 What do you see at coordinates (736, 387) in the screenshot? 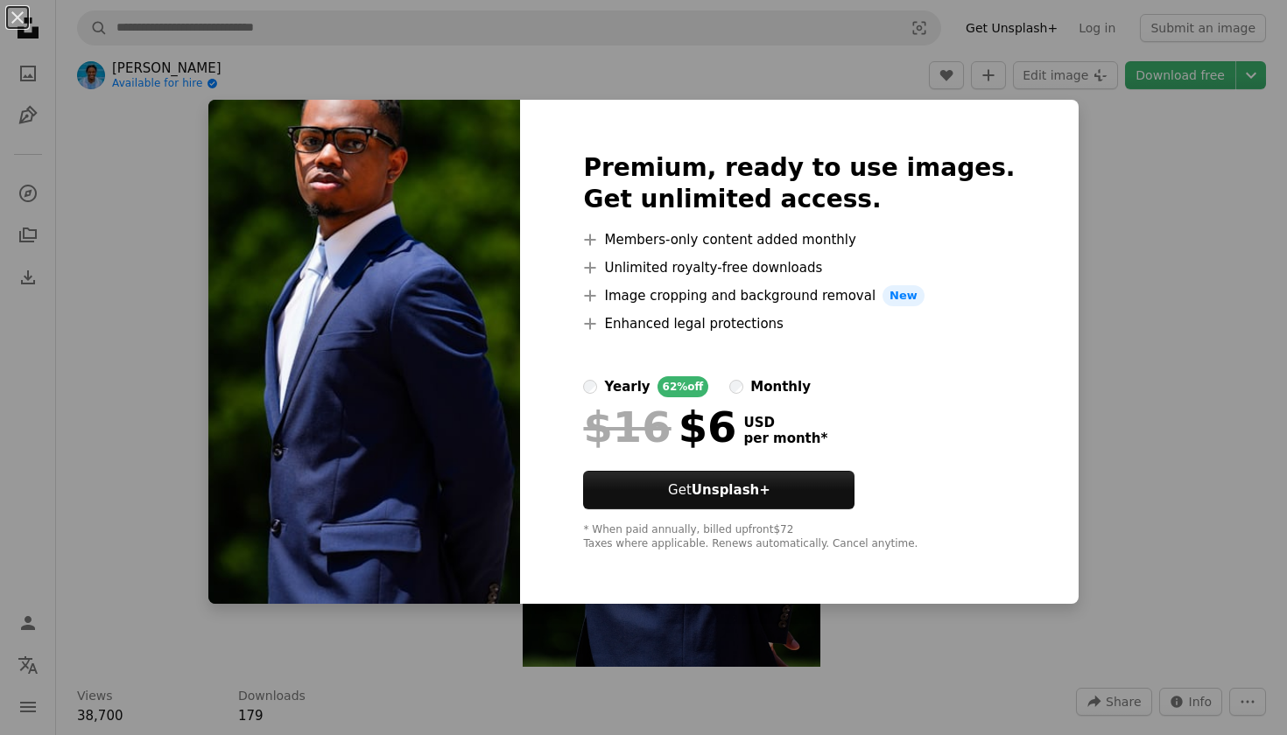
I see `input: monthly` at bounding box center [736, 387].